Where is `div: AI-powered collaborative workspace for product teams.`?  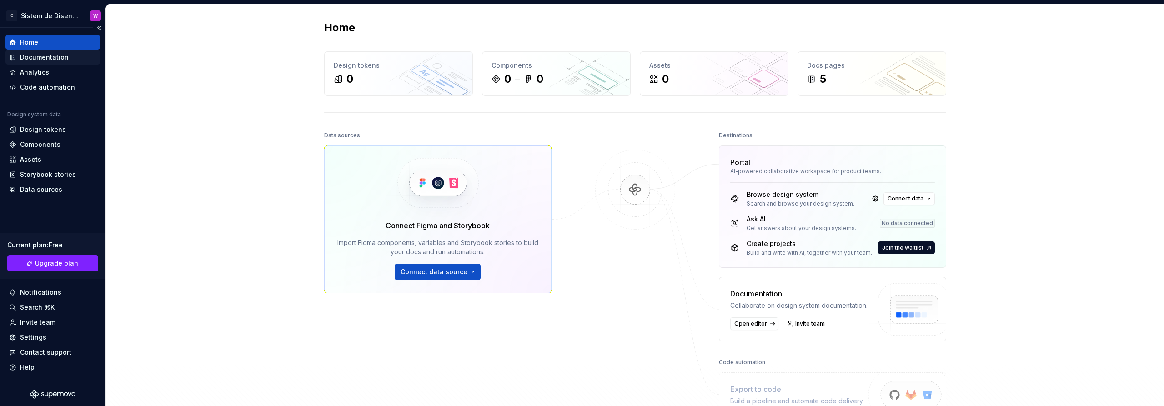
div: AI-powered collaborative workspace for product teams. is located at coordinates (833, 171).